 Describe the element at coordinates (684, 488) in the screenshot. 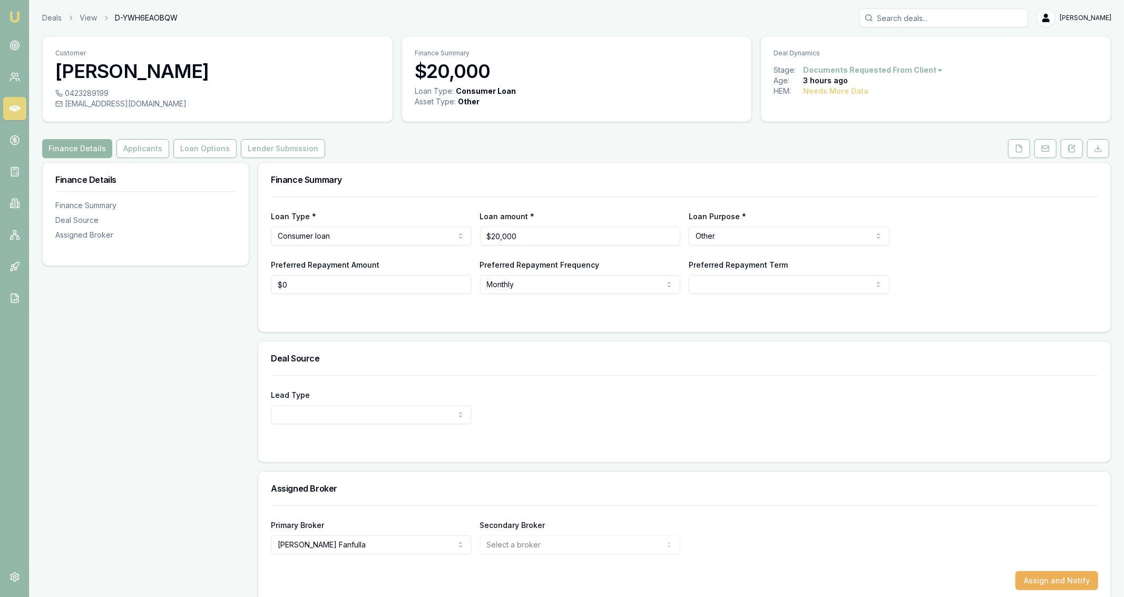

I see `h3: Assigned Broker` at that location.